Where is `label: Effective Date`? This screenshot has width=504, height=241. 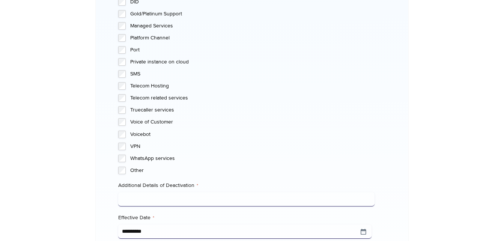
label: Effective Date is located at coordinates (246, 218).